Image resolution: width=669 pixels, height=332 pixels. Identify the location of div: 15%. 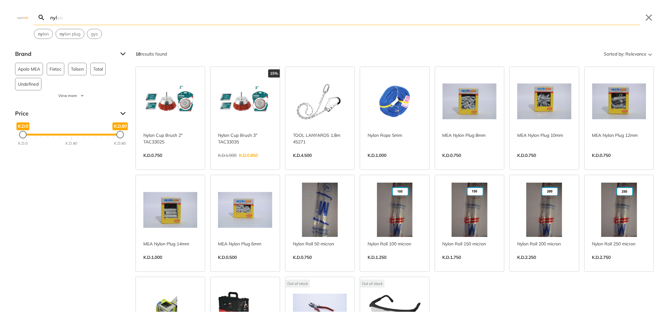
(274, 73).